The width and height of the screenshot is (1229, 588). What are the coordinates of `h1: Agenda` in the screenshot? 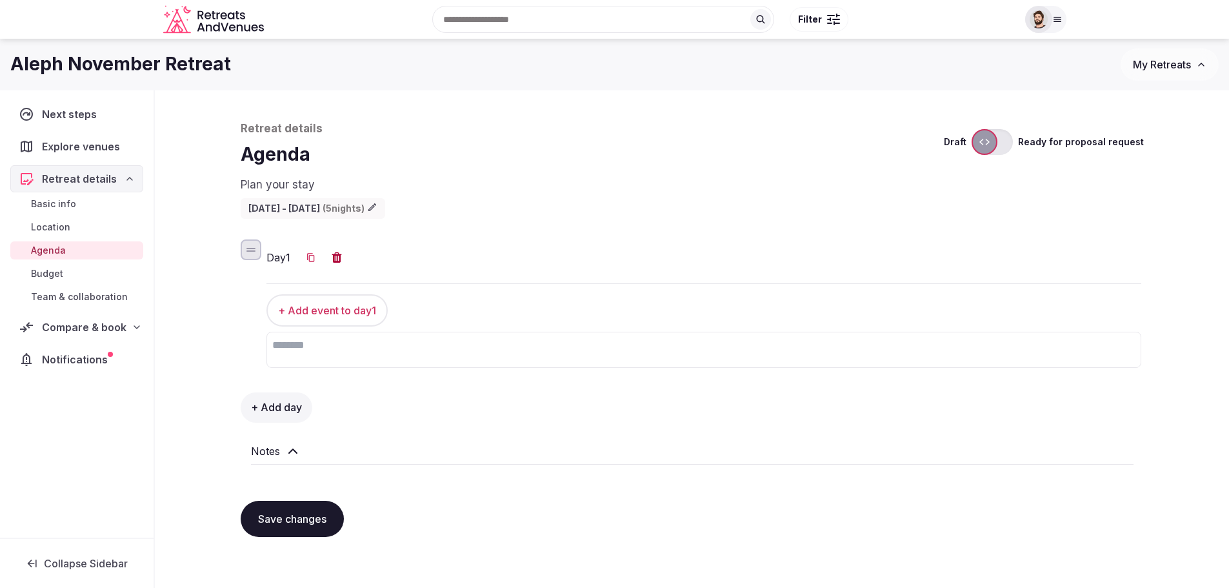 It's located at (587, 154).